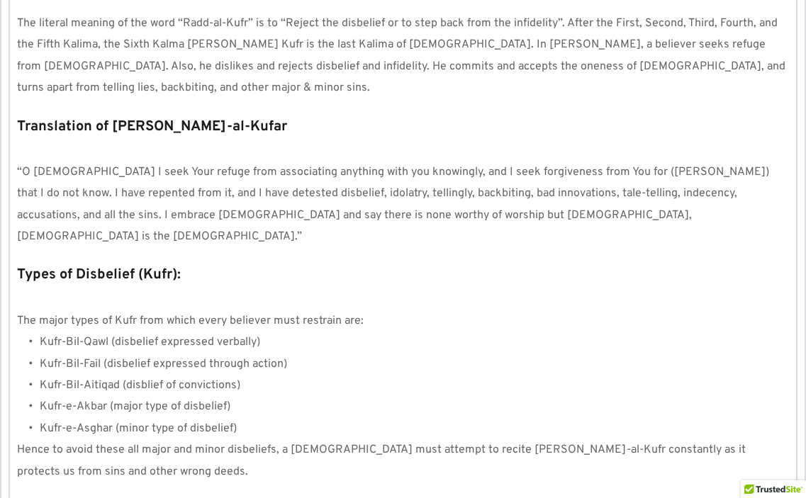 This screenshot has height=498, width=806. I want to click on strong: Types of Disbelief (Kufr):, so click(98, 275).